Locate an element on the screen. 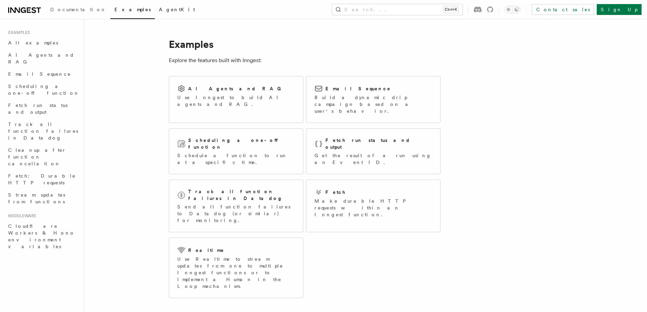  a: Fetch run status and output is located at coordinates (42, 109).